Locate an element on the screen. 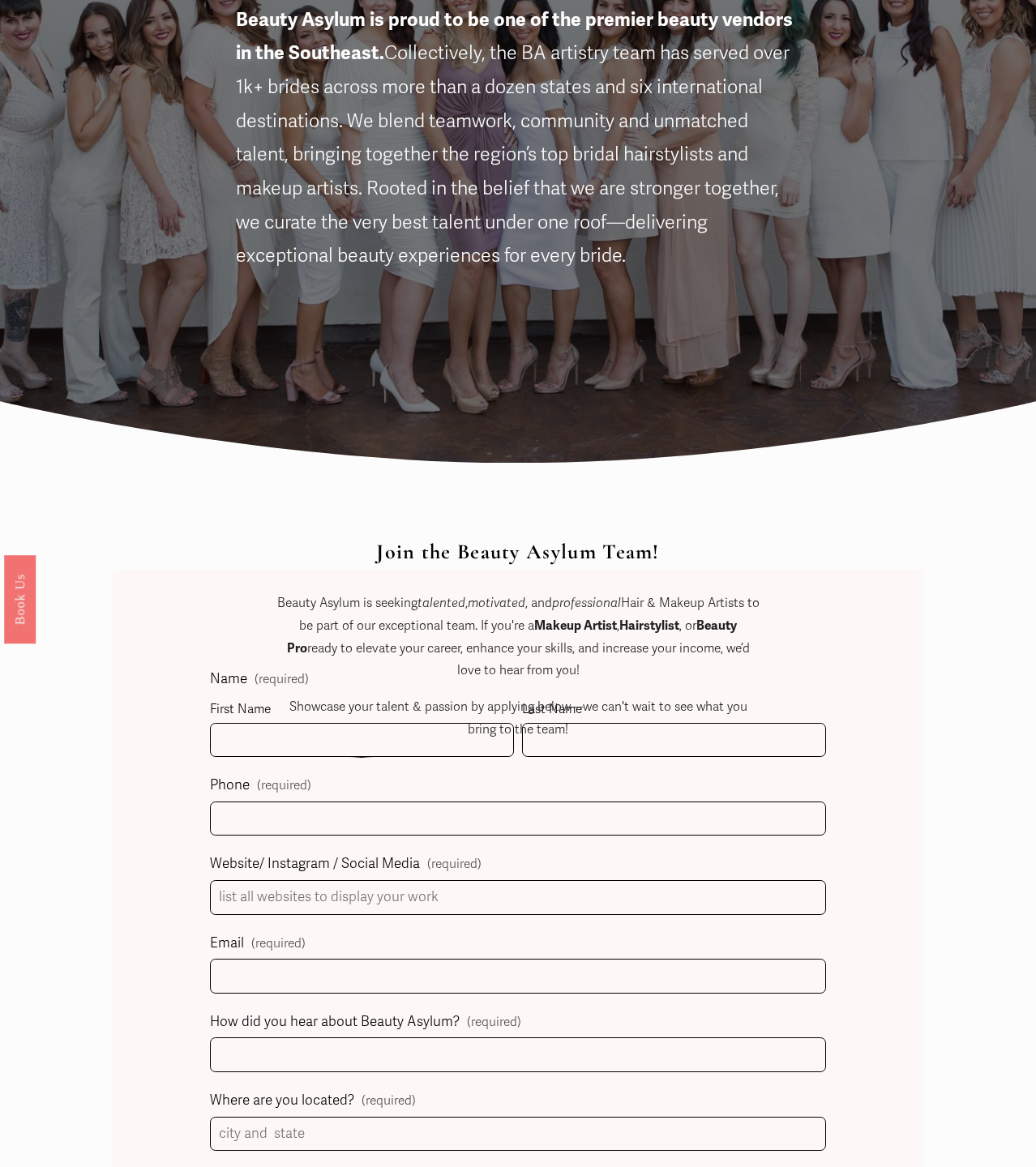 The height and width of the screenshot is (1167, 1036). a: Book Us is located at coordinates (20, 598).